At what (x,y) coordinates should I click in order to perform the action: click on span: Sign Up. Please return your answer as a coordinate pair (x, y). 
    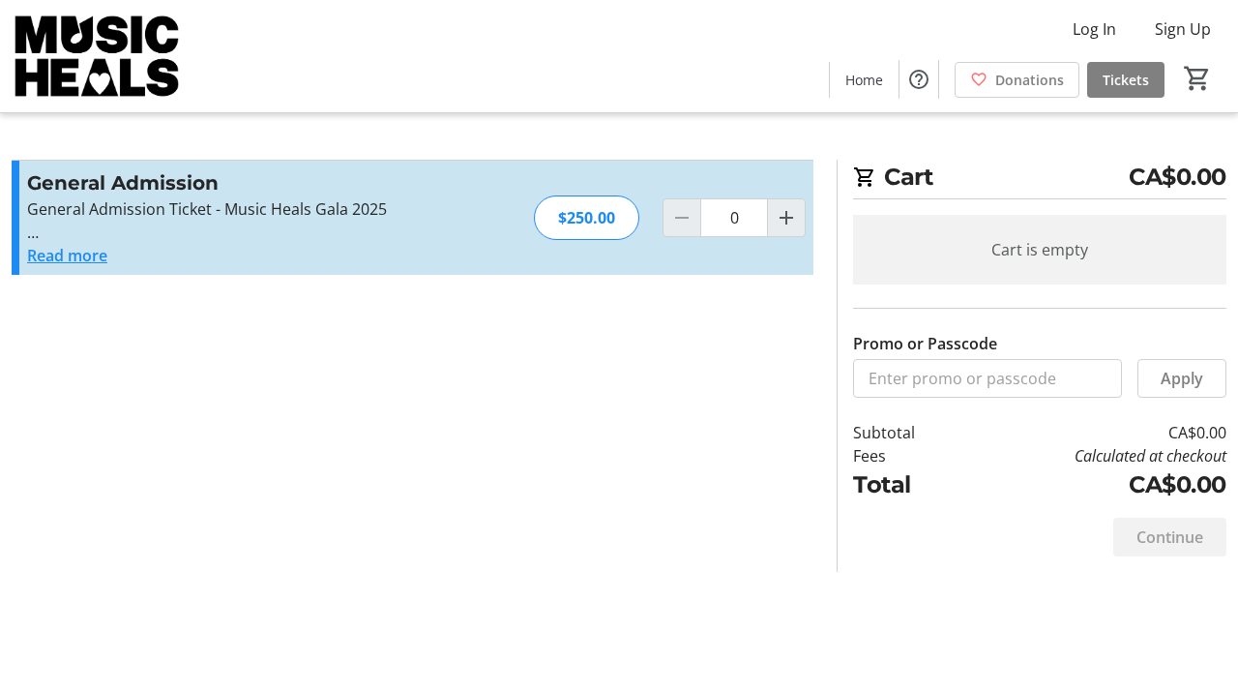
    Looking at the image, I should click on (1183, 29).